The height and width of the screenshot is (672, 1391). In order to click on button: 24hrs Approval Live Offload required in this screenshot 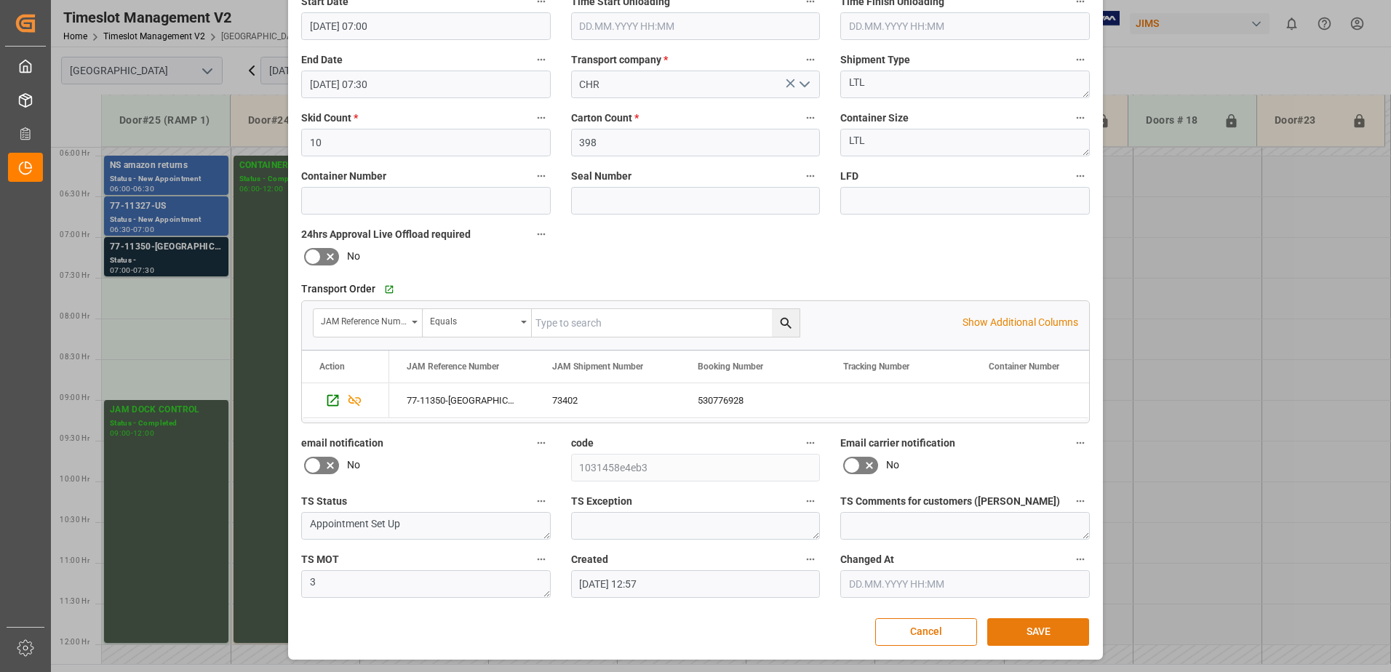, I will do `click(541, 234)`.